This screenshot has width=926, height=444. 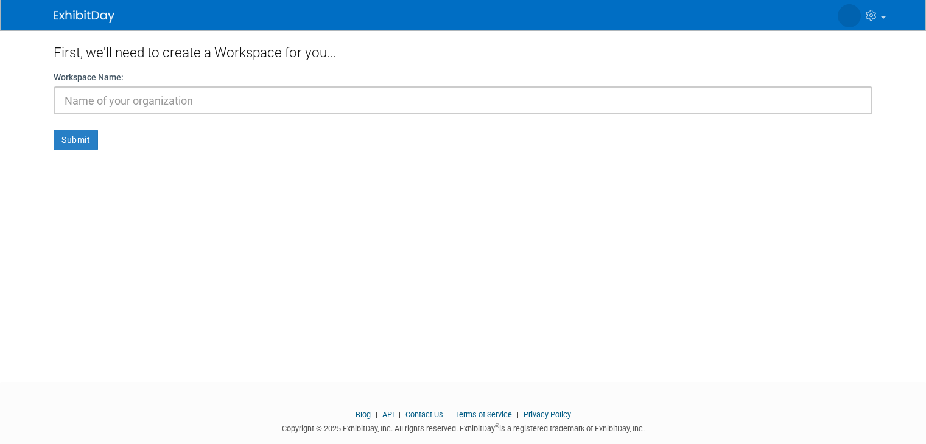 I want to click on img: ExhibitDay, so click(x=84, y=16).